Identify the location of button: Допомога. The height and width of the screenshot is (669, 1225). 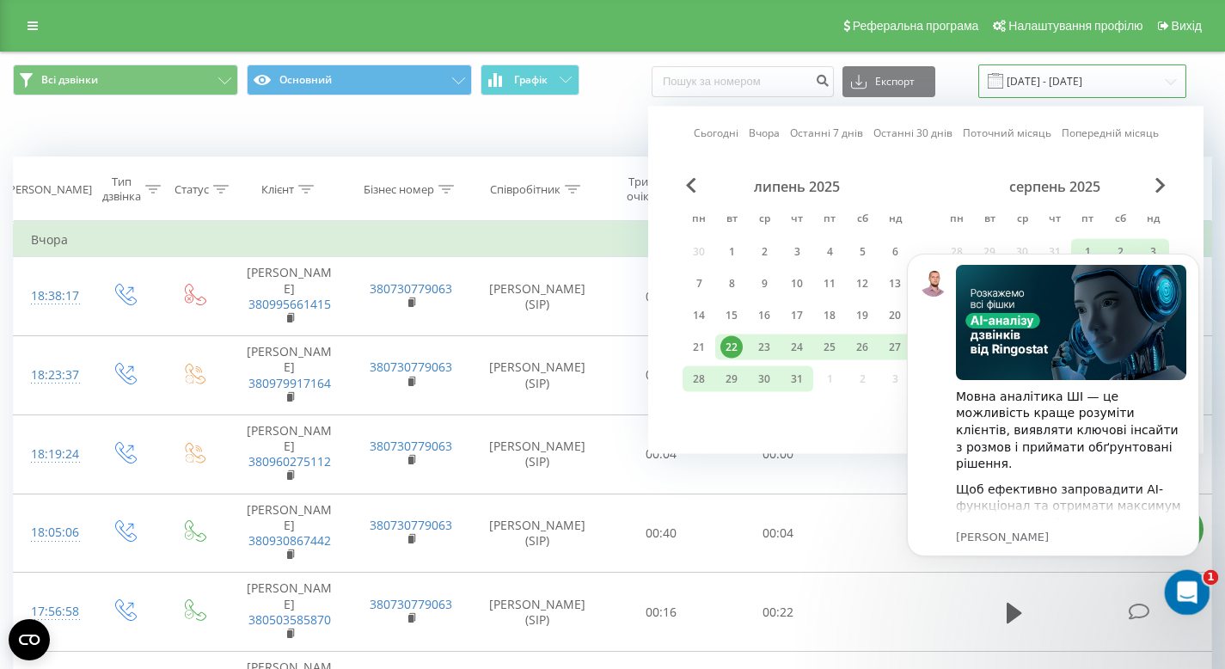
(286, 506).